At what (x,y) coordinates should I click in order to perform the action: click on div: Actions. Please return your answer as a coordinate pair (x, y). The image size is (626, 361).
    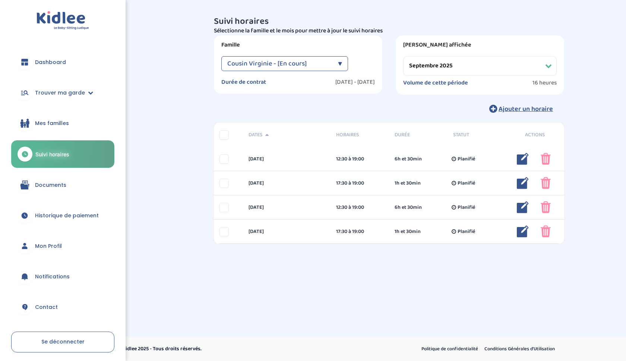
    Looking at the image, I should click on (534, 135).